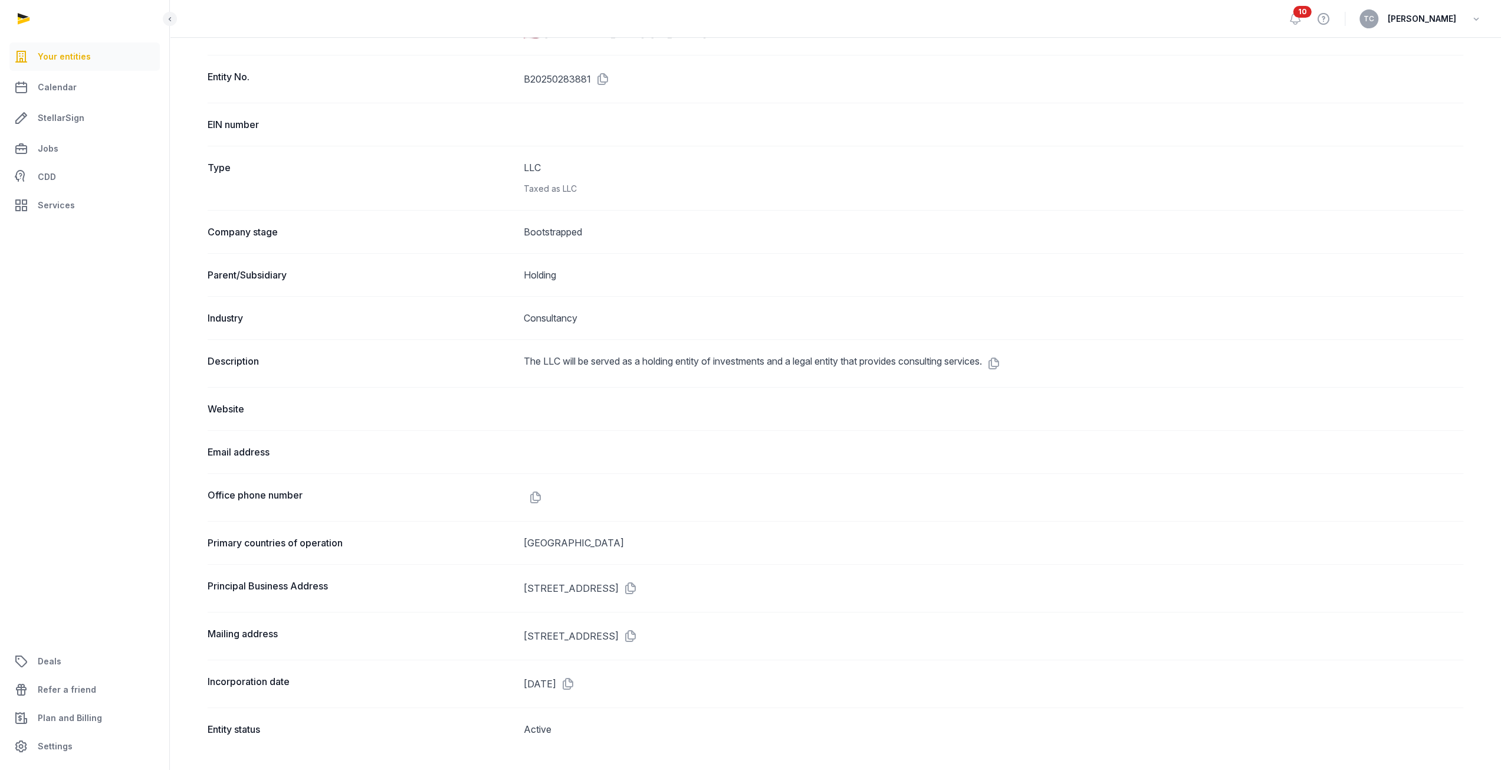 This screenshot has height=770, width=1501. I want to click on dt: EIN number, so click(361, 124).